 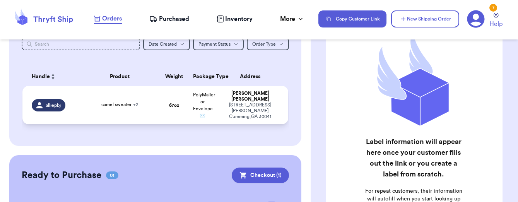 I want to click on span: Help, so click(x=496, y=24).